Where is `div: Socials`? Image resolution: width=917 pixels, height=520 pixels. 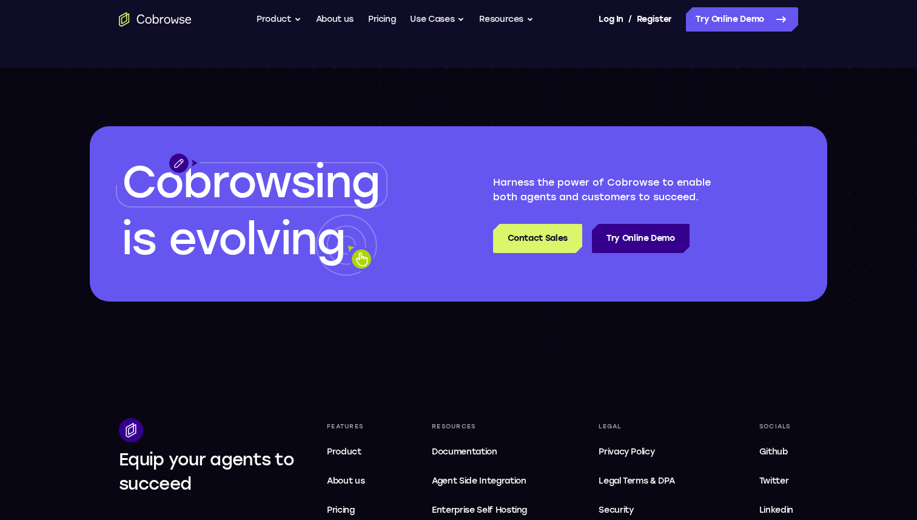 div: Socials is located at coordinates (777, 427).